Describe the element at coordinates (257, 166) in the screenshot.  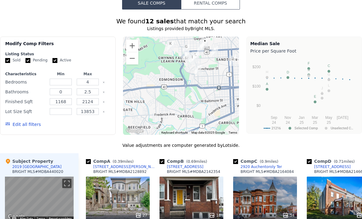
I see `a: 2920 Auchentoroly Ter` at that location.